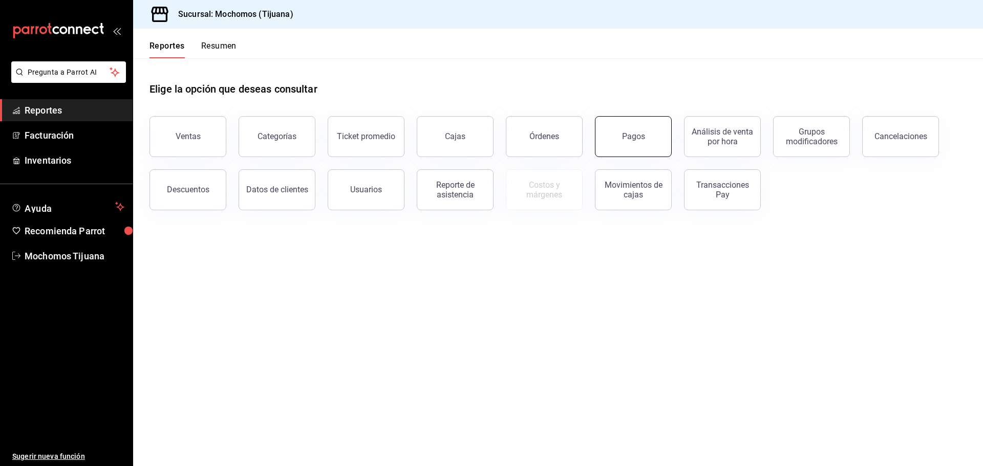 Image resolution: width=983 pixels, height=466 pixels. Describe the element at coordinates (633, 136) in the screenshot. I see `div: Pagos` at that location.